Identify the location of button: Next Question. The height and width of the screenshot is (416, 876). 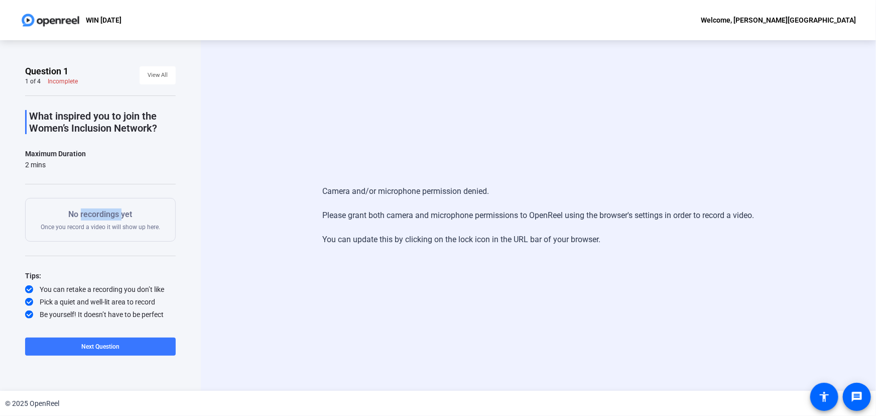
(100, 346).